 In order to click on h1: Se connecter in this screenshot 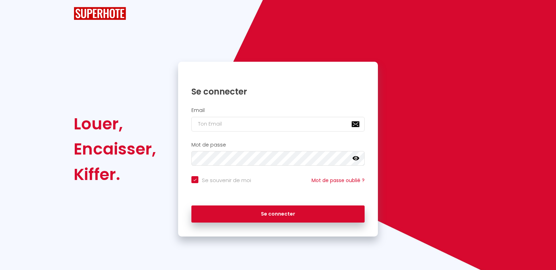, I will do `click(278, 92)`.